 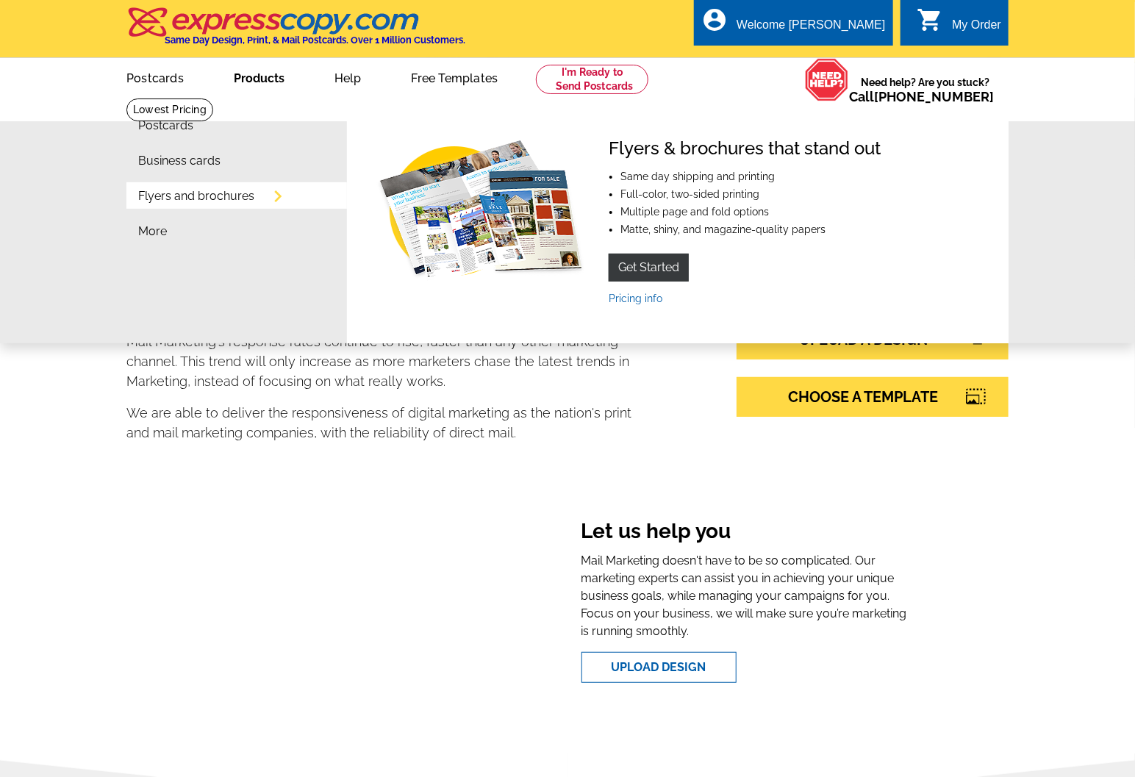 What do you see at coordinates (714, 20) in the screenshot?
I see `i: account_circle` at bounding box center [714, 20].